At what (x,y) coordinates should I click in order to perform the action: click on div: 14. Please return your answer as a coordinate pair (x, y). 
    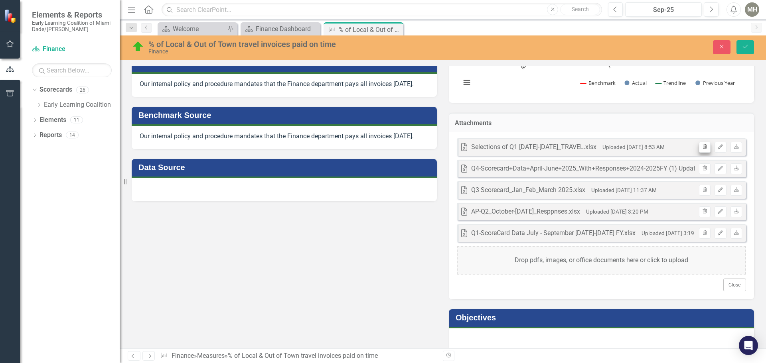
    Looking at the image, I should click on (72, 135).